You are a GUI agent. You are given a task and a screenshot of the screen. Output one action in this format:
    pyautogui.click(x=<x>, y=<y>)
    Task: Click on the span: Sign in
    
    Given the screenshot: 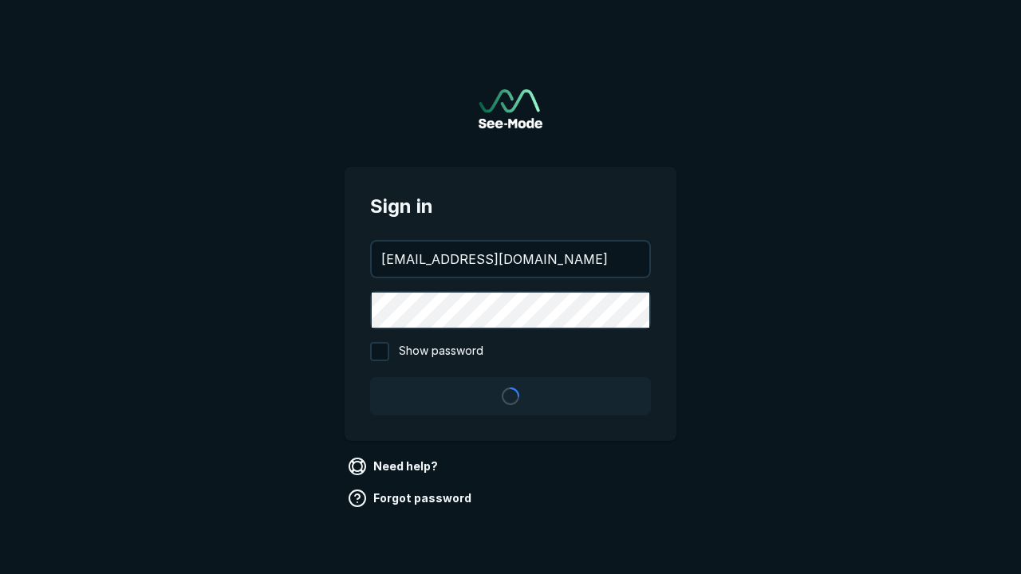 What is the action you would take?
    pyautogui.click(x=511, y=207)
    